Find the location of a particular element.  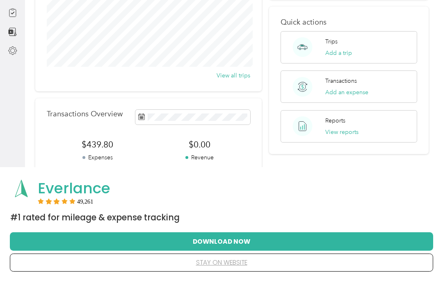

button: stay on website is located at coordinates (221, 263).